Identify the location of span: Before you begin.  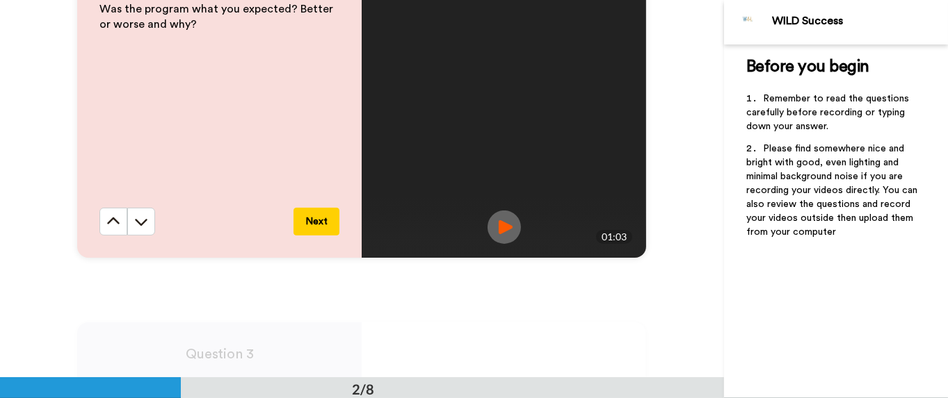
(807, 67).